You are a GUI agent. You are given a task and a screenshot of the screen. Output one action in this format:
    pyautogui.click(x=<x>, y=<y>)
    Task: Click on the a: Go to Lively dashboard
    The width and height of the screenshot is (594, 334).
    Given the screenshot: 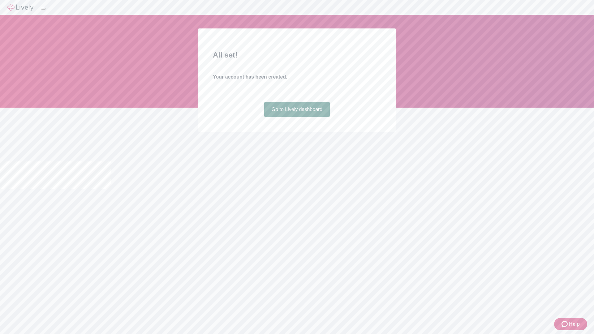 What is the action you would take?
    pyautogui.click(x=297, y=110)
    